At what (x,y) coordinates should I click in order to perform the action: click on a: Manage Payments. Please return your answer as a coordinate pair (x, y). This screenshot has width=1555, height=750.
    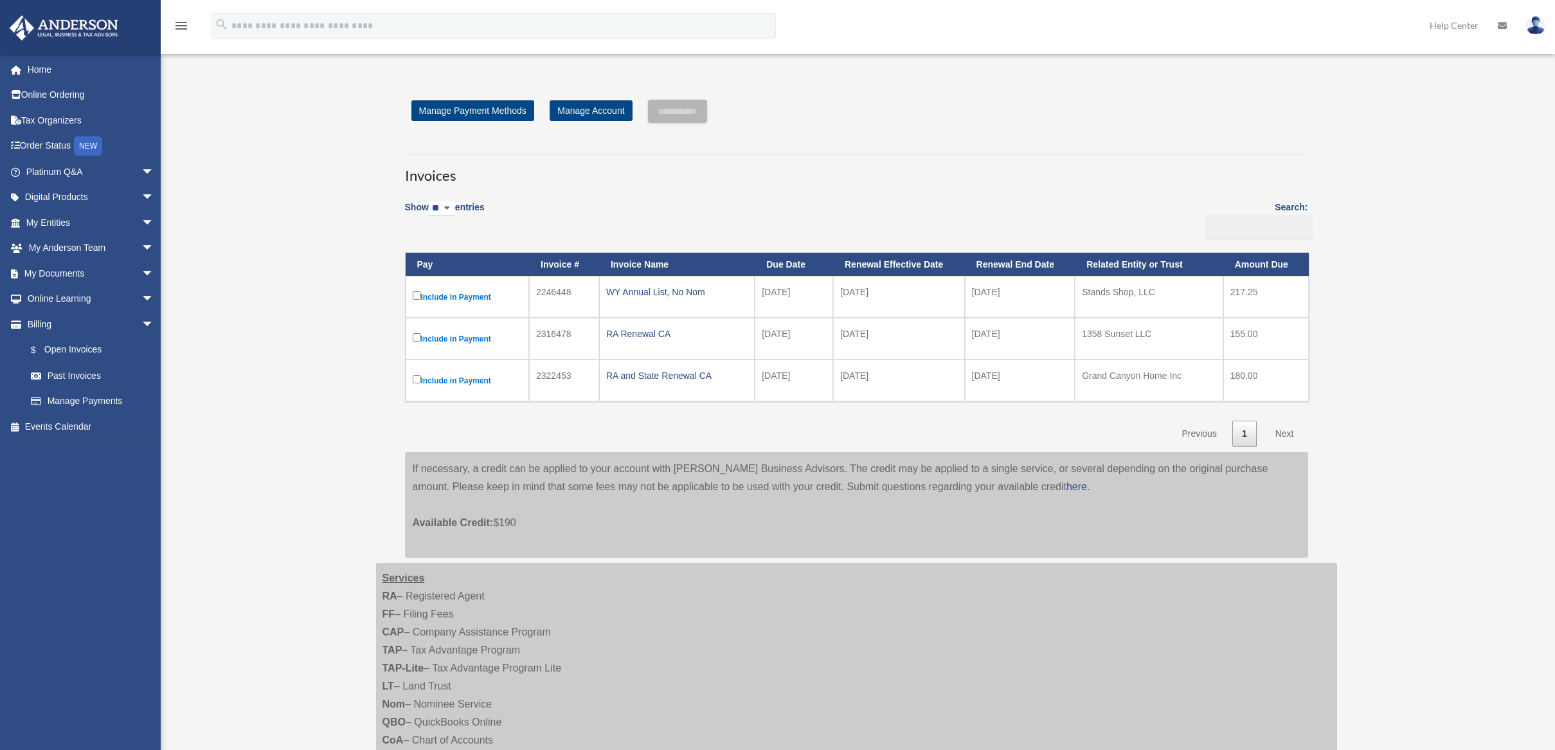
    Looking at the image, I should click on (93, 401).